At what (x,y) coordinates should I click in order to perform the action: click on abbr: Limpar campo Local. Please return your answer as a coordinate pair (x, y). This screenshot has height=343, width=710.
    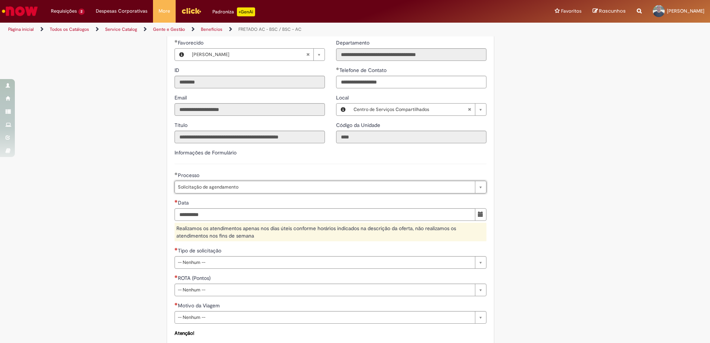
    Looking at the image, I should click on (469, 109).